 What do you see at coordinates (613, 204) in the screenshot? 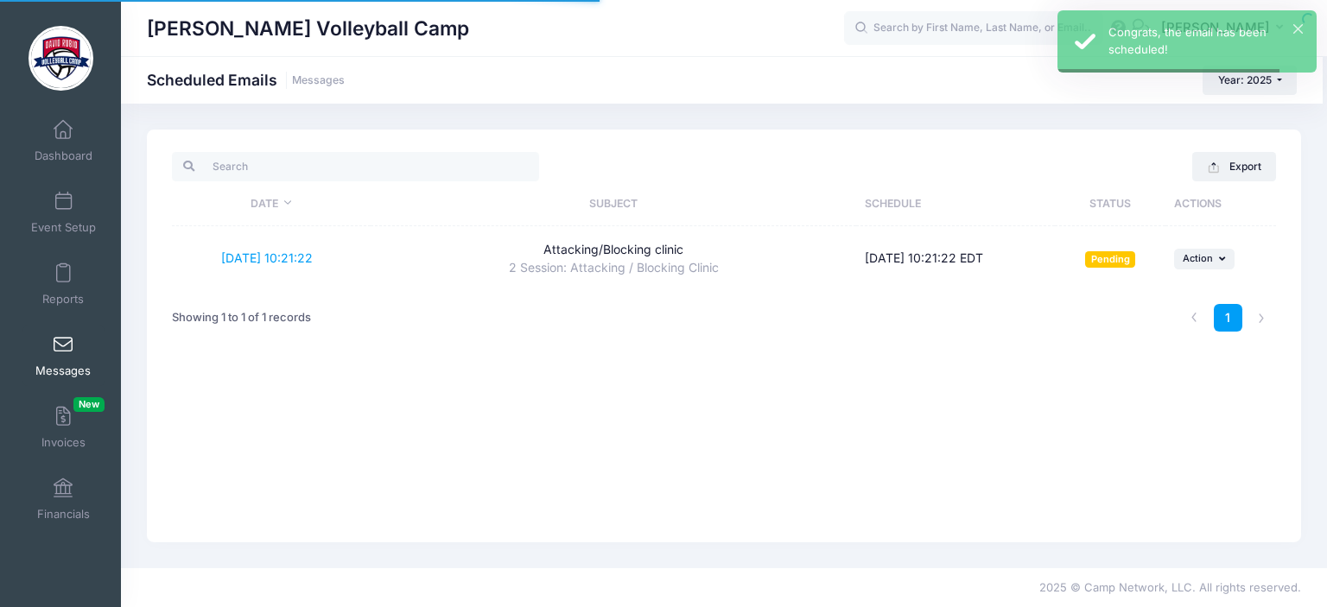
I see `th: Subject: activate to sort column ascending` at bounding box center [613, 204].